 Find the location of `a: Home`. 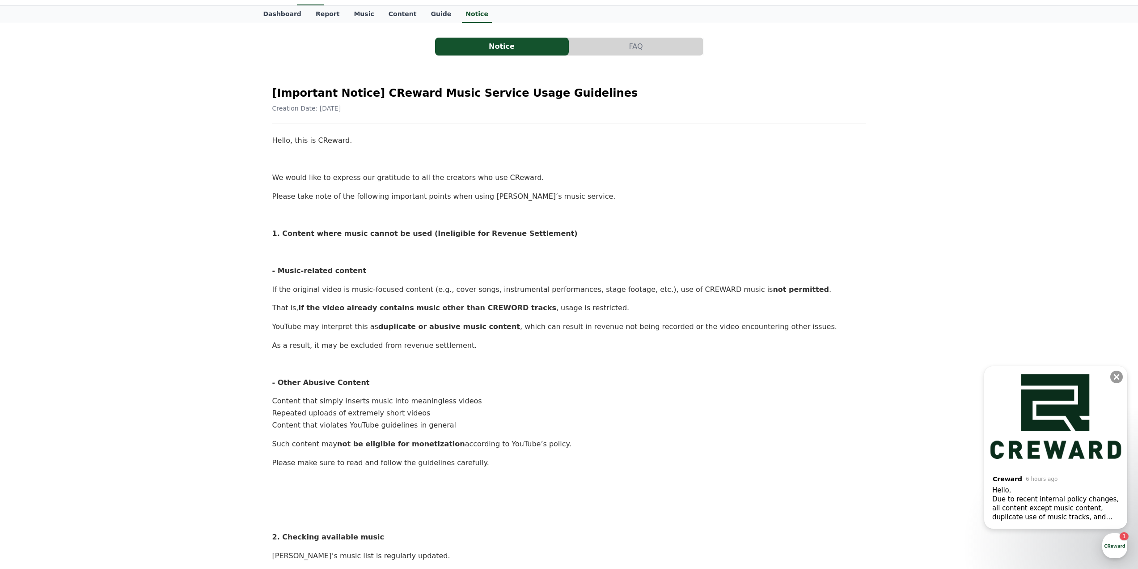

a: Home is located at coordinates (31, 295).